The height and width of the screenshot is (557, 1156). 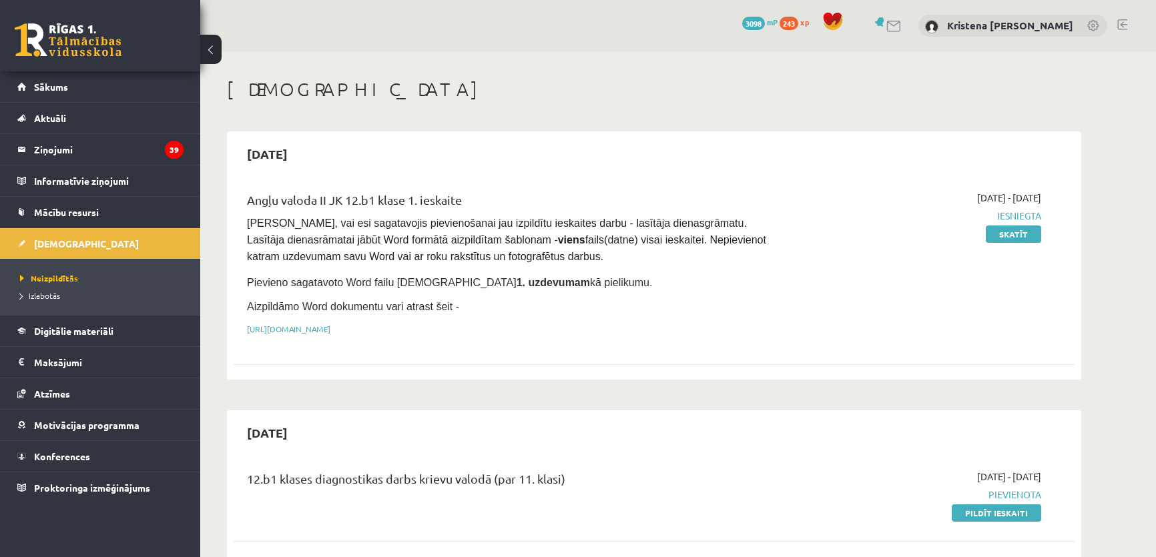 I want to click on i: 39, so click(x=174, y=150).